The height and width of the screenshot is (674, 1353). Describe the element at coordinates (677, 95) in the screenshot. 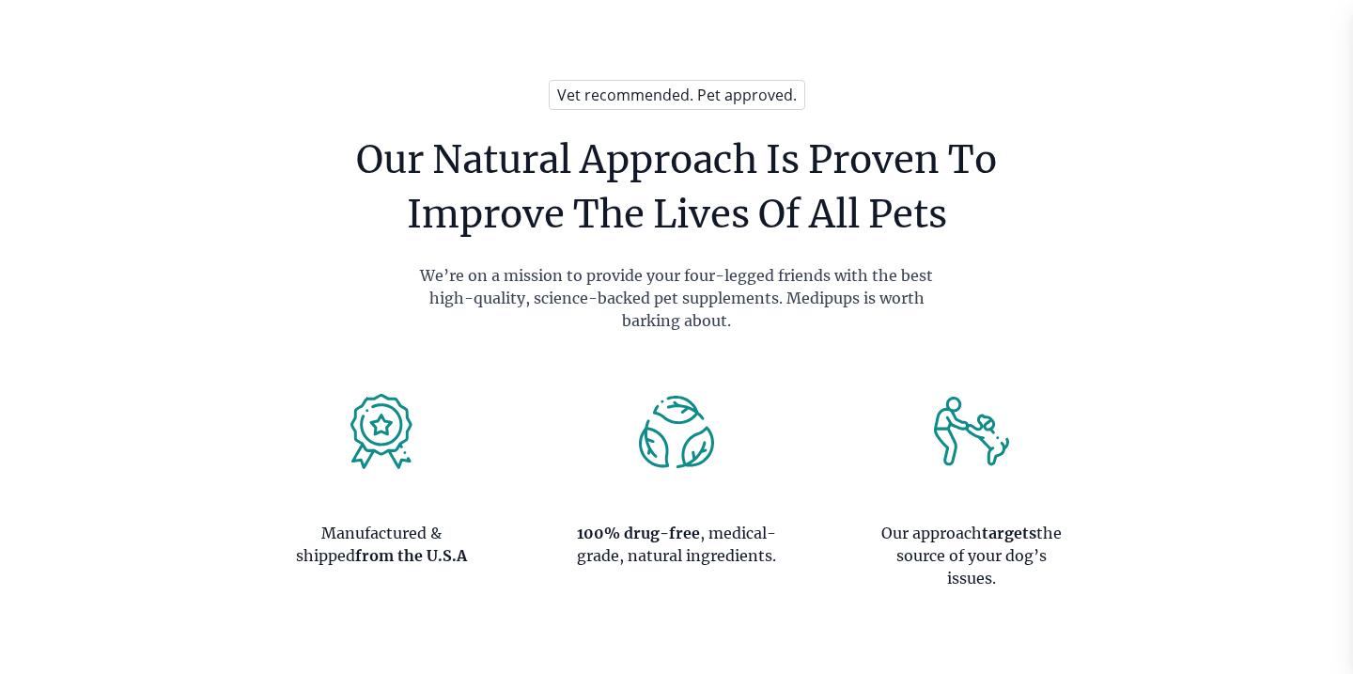

I see `h3: Vet recommended. Pet approved.` at that location.